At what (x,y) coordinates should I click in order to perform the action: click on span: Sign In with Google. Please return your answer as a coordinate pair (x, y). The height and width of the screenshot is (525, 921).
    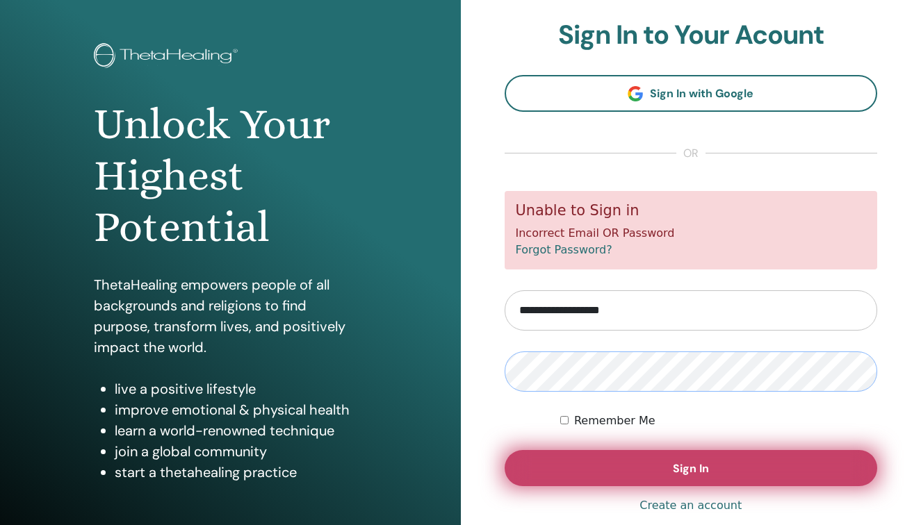
    Looking at the image, I should click on (701, 93).